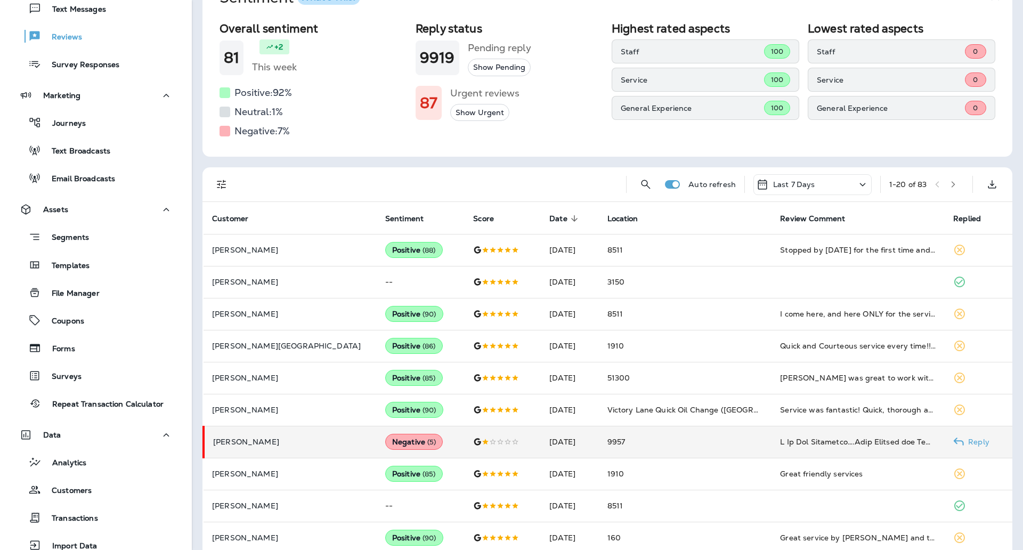 Image resolution: width=1023 pixels, height=550 pixels. Describe the element at coordinates (908, 184) in the screenshot. I see `div: 1 - 20 of 83` at that location.